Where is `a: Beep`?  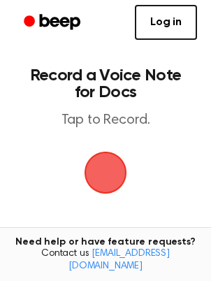
a: Beep is located at coordinates (53, 22).